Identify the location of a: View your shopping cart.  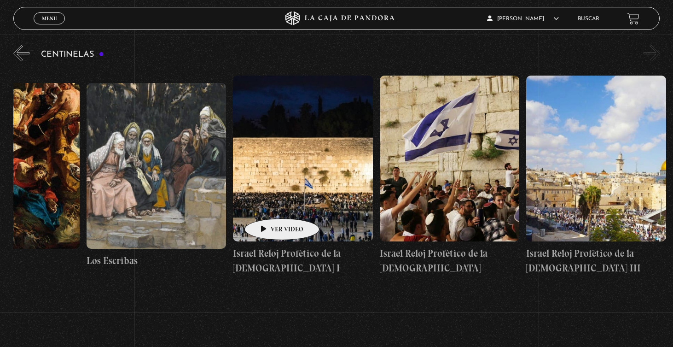
(633, 18).